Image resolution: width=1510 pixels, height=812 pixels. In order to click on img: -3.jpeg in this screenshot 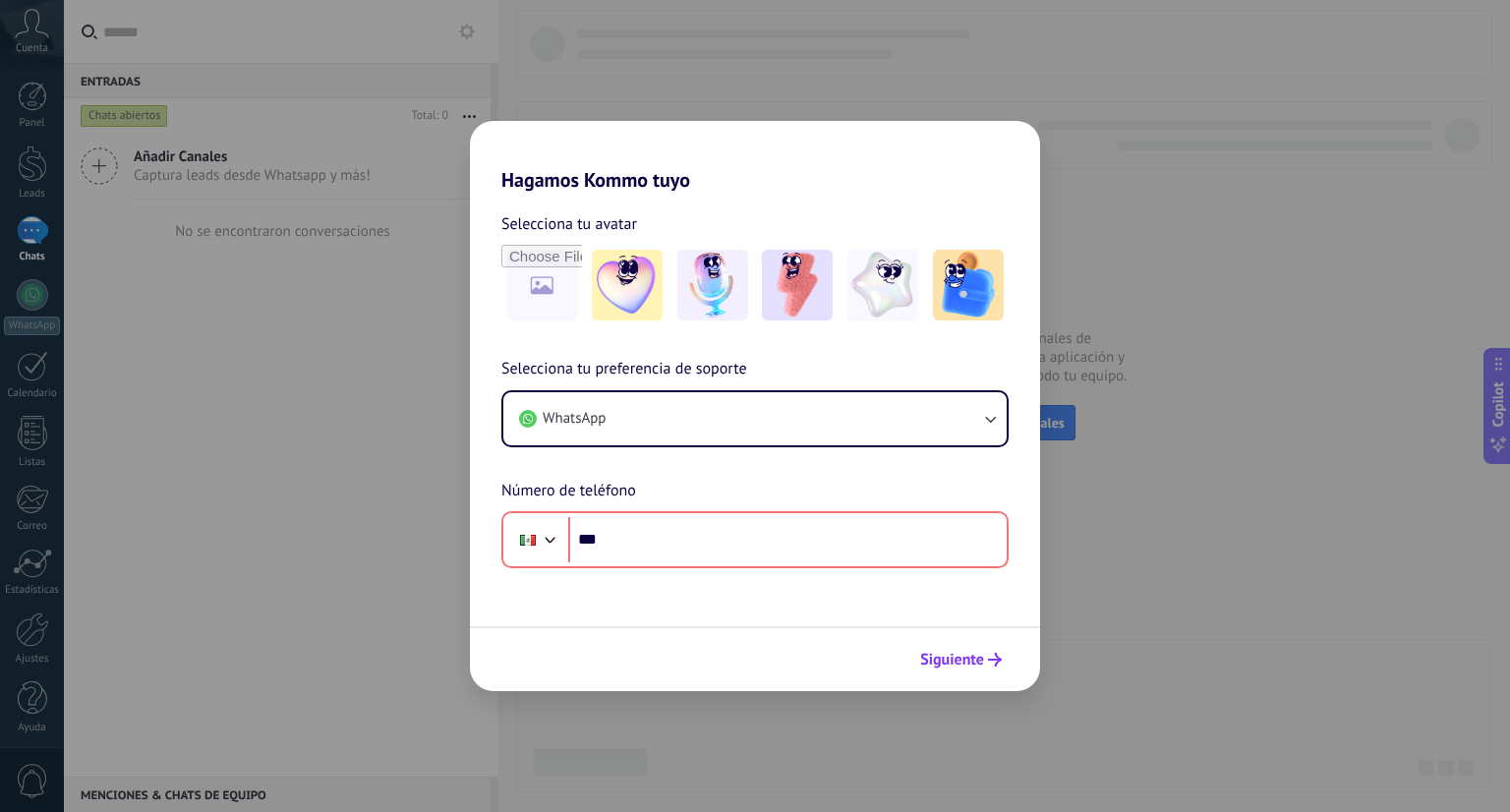, I will do `click(797, 285)`.